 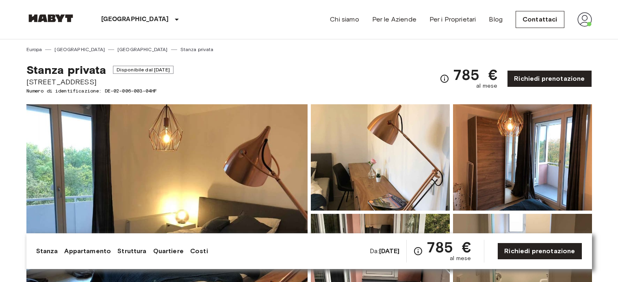 I want to click on a: Stanza privata, so click(x=197, y=50).